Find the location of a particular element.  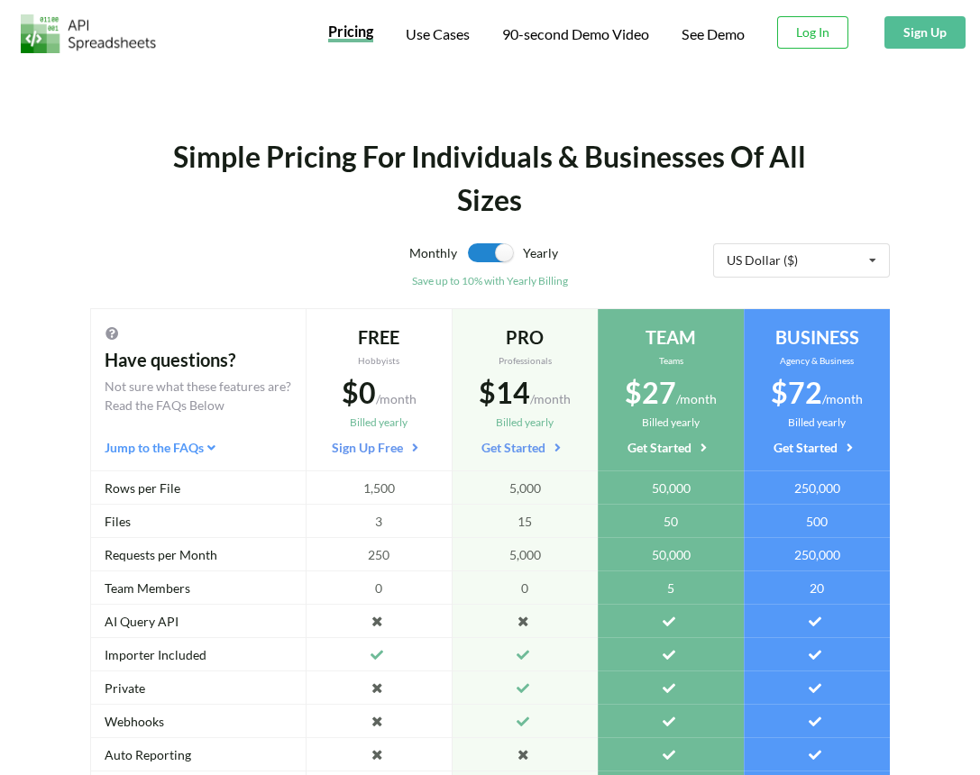

div: Webhooks is located at coordinates (197, 721).